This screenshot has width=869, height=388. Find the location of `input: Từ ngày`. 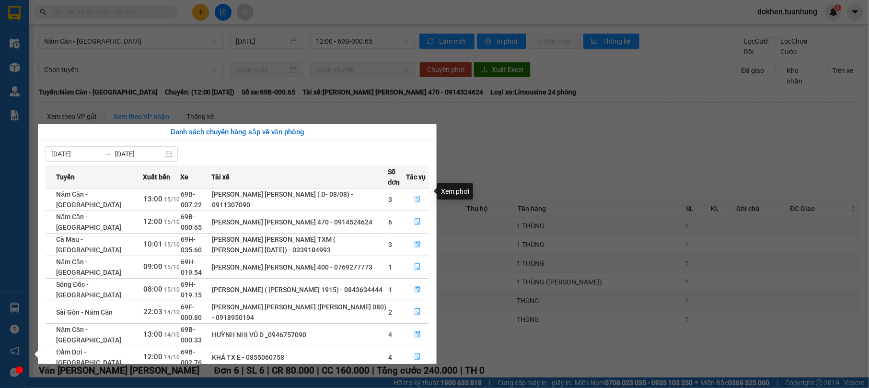

input: Từ ngày is located at coordinates (75, 154).